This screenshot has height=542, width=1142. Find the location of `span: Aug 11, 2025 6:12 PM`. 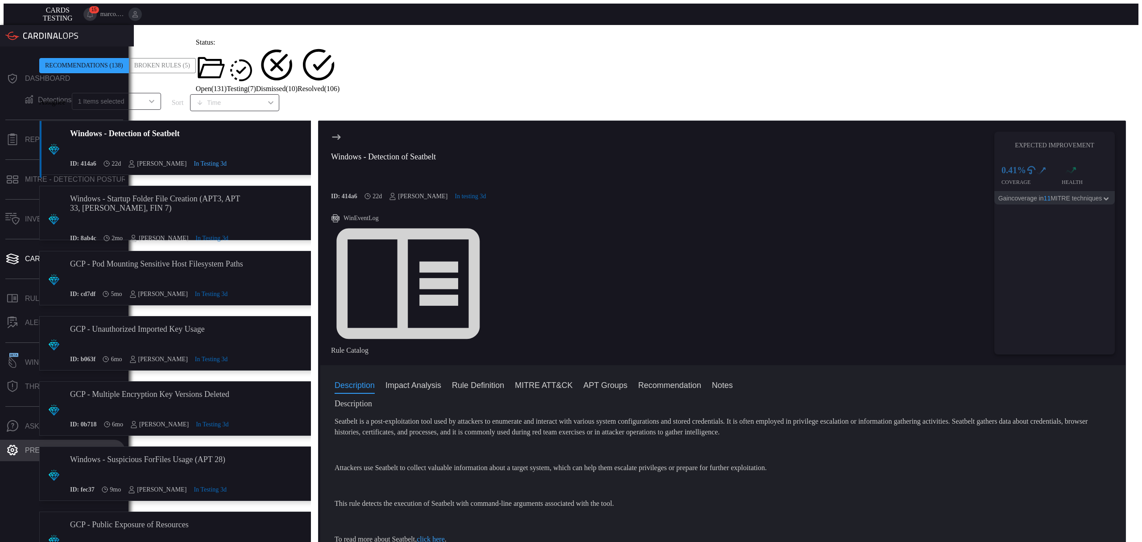

span: Aug 11, 2025 6:12 PM is located at coordinates (212, 424).